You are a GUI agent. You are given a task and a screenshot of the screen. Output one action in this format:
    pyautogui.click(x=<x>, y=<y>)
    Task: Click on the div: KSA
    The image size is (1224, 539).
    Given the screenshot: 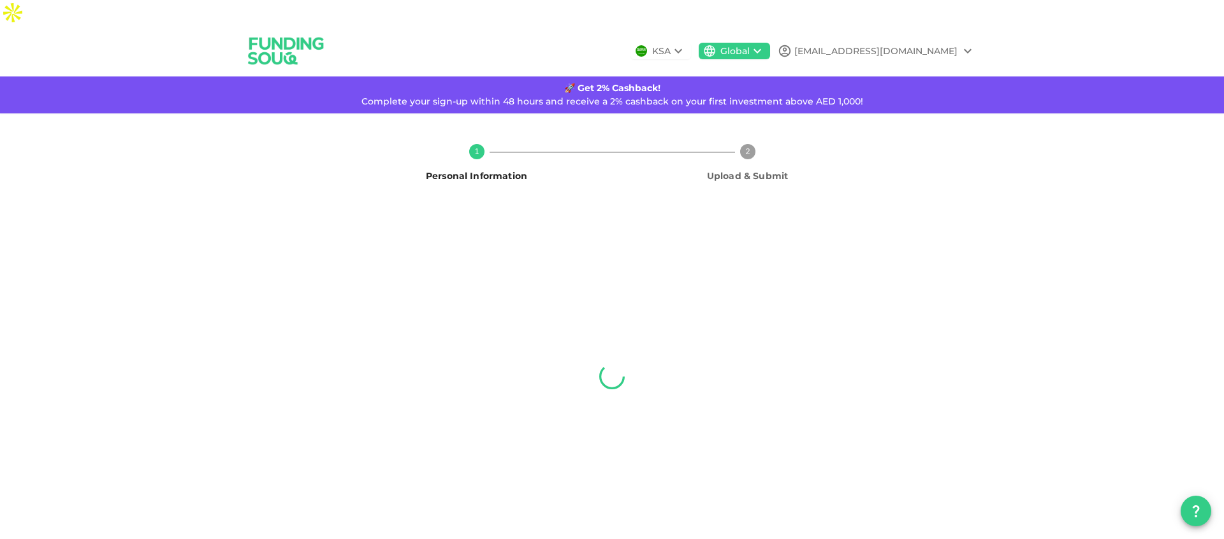 What is the action you would take?
    pyautogui.click(x=661, y=51)
    